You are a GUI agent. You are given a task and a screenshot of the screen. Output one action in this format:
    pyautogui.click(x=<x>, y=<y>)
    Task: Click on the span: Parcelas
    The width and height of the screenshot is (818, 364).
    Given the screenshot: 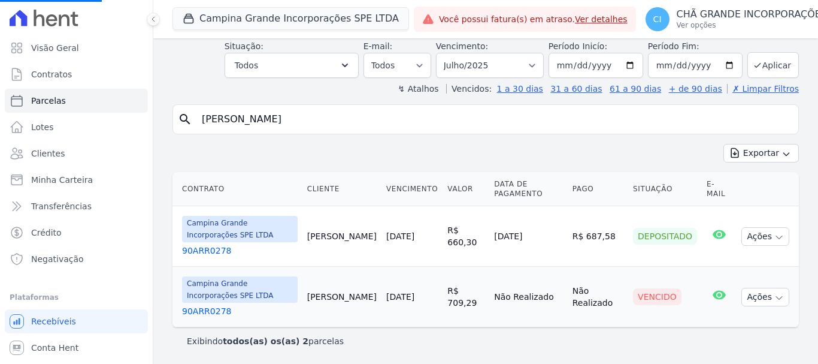 What is the action you would take?
    pyautogui.click(x=49, y=101)
    